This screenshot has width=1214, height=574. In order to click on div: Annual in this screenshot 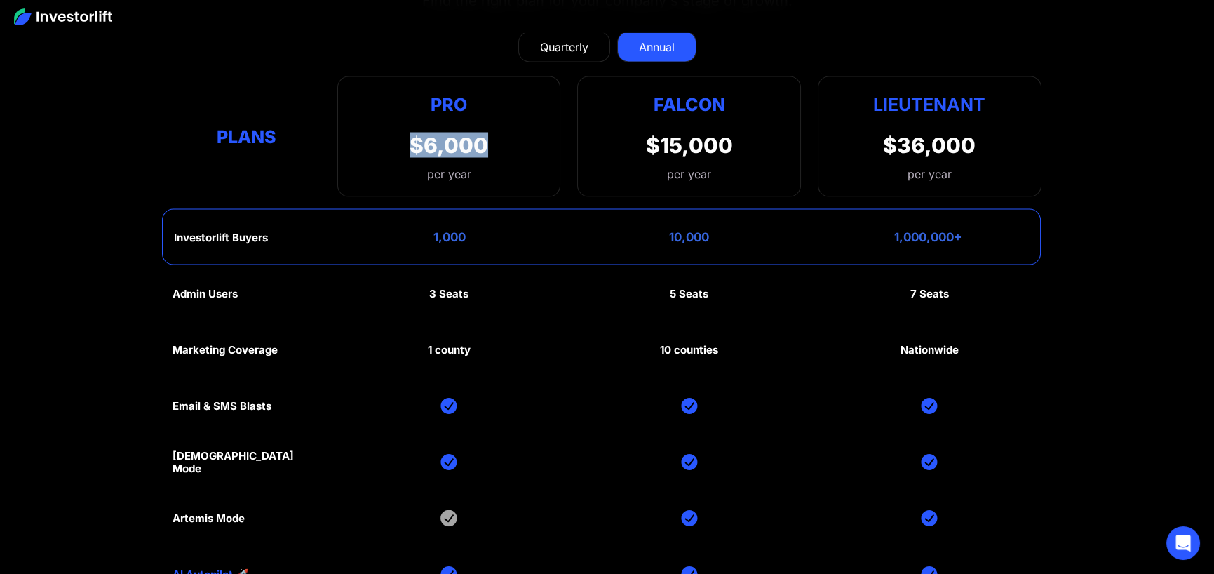, I will do `click(656, 47)`.